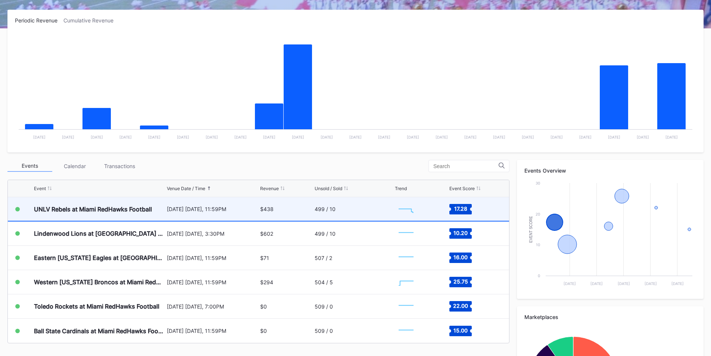  What do you see at coordinates (93, 209) in the screenshot?
I see `div: UNLV Rebels at Miami RedHawks Football` at bounding box center [93, 209].